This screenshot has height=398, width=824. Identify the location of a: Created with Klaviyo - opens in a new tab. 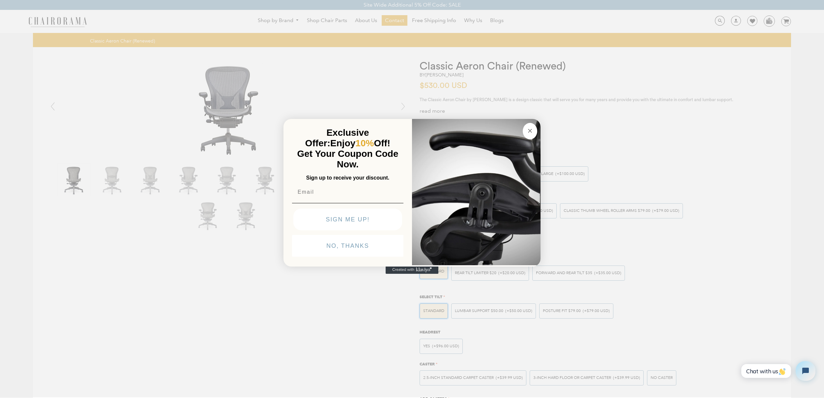
(412, 270).